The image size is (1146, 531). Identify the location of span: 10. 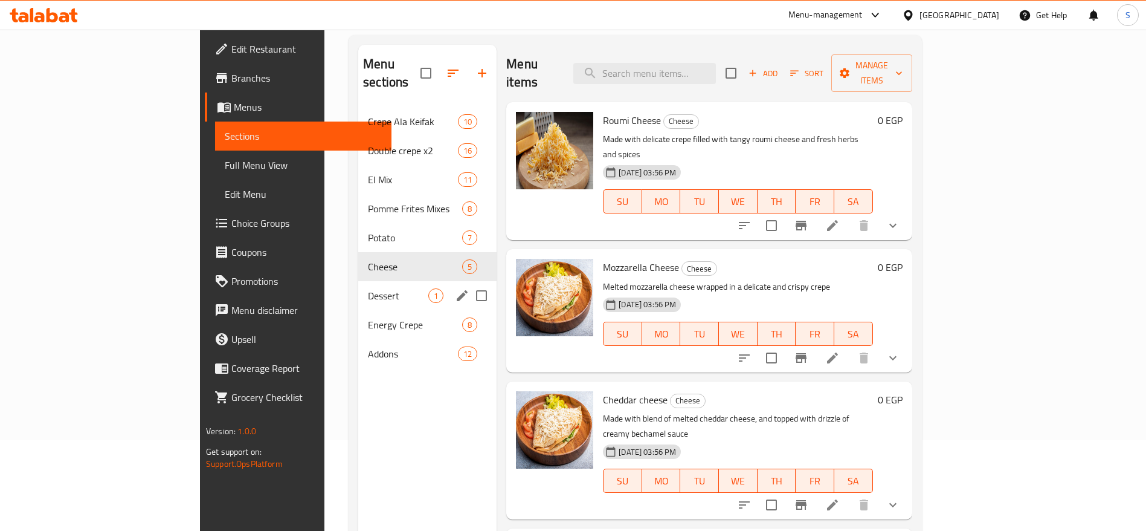
(468, 121).